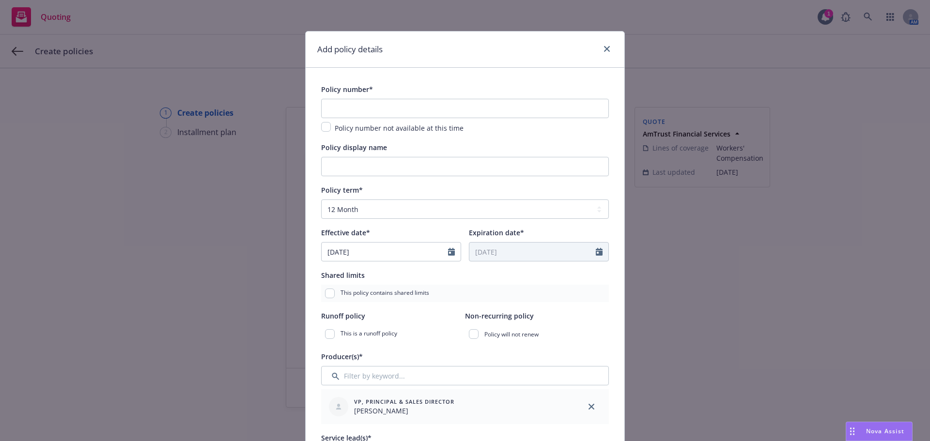 The height and width of the screenshot is (441, 930). I want to click on div: This policy contains shared limits, so click(465, 293).